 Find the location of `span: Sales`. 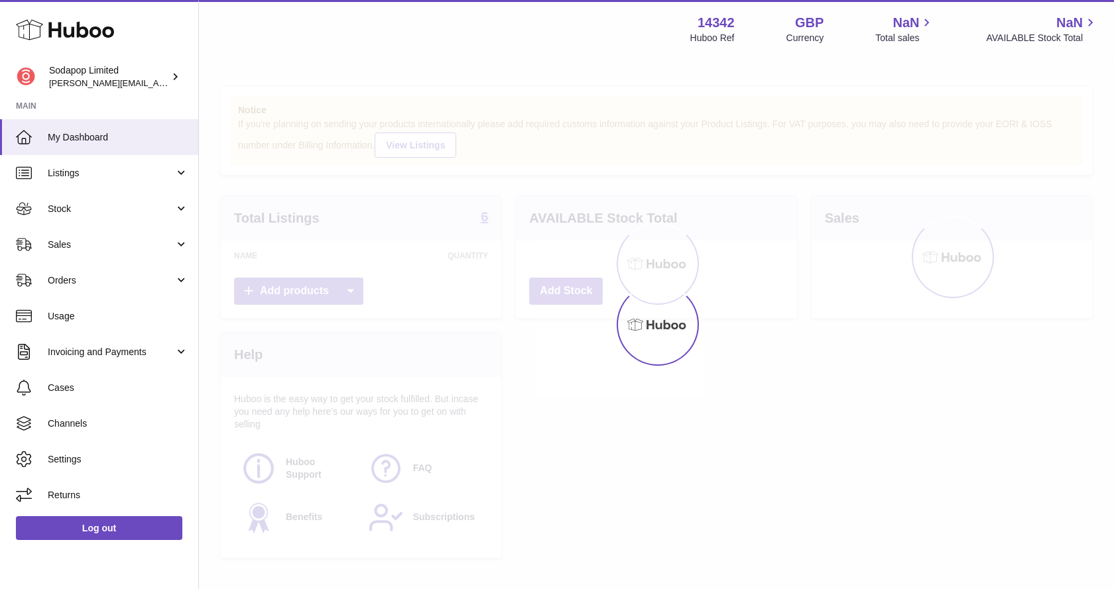

span: Sales is located at coordinates (111, 245).